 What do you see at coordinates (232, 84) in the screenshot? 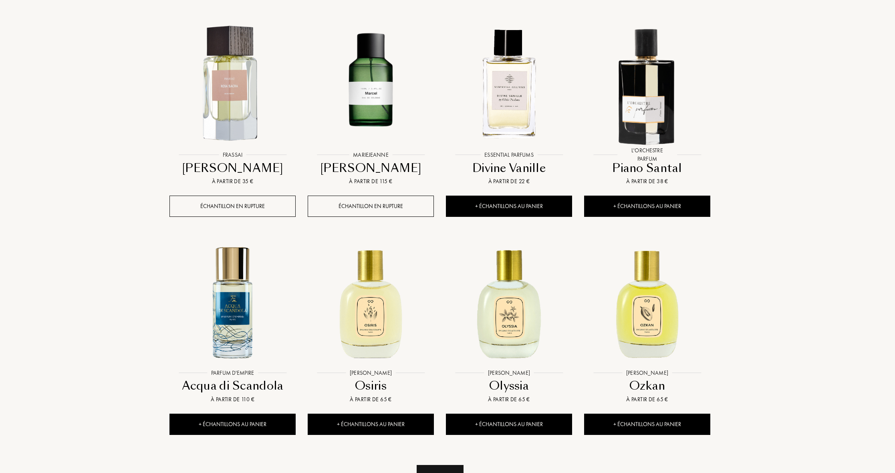
I see `img: Rosa Sacra Frassai` at bounding box center [232, 84].